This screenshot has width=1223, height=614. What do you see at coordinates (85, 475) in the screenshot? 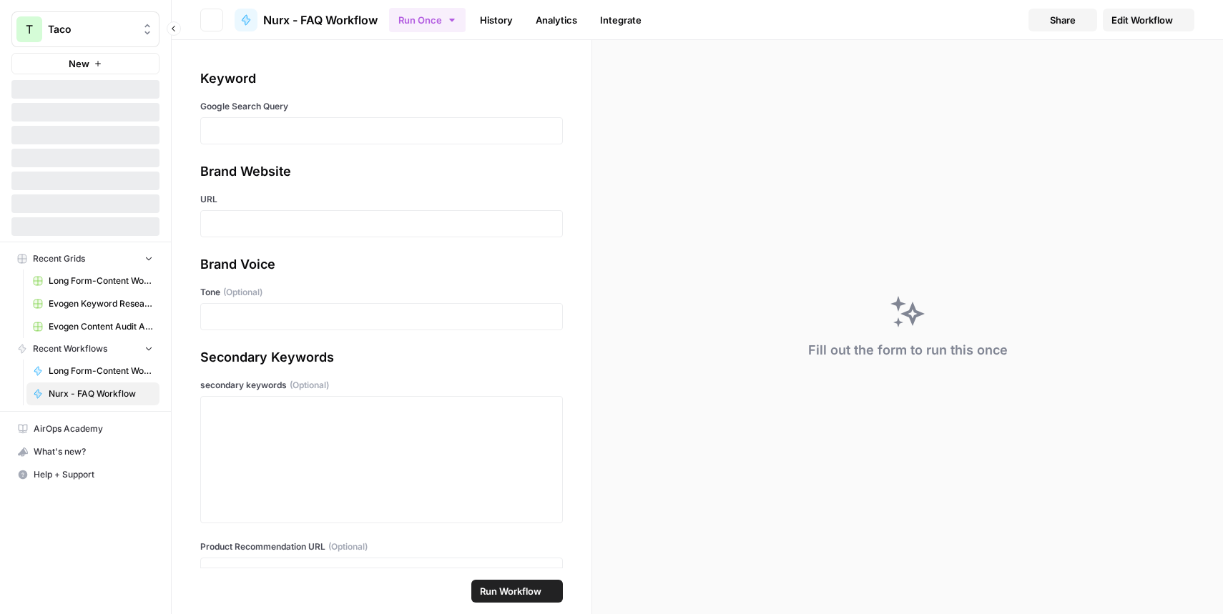
I see `button: Help + Support` at bounding box center [85, 475].